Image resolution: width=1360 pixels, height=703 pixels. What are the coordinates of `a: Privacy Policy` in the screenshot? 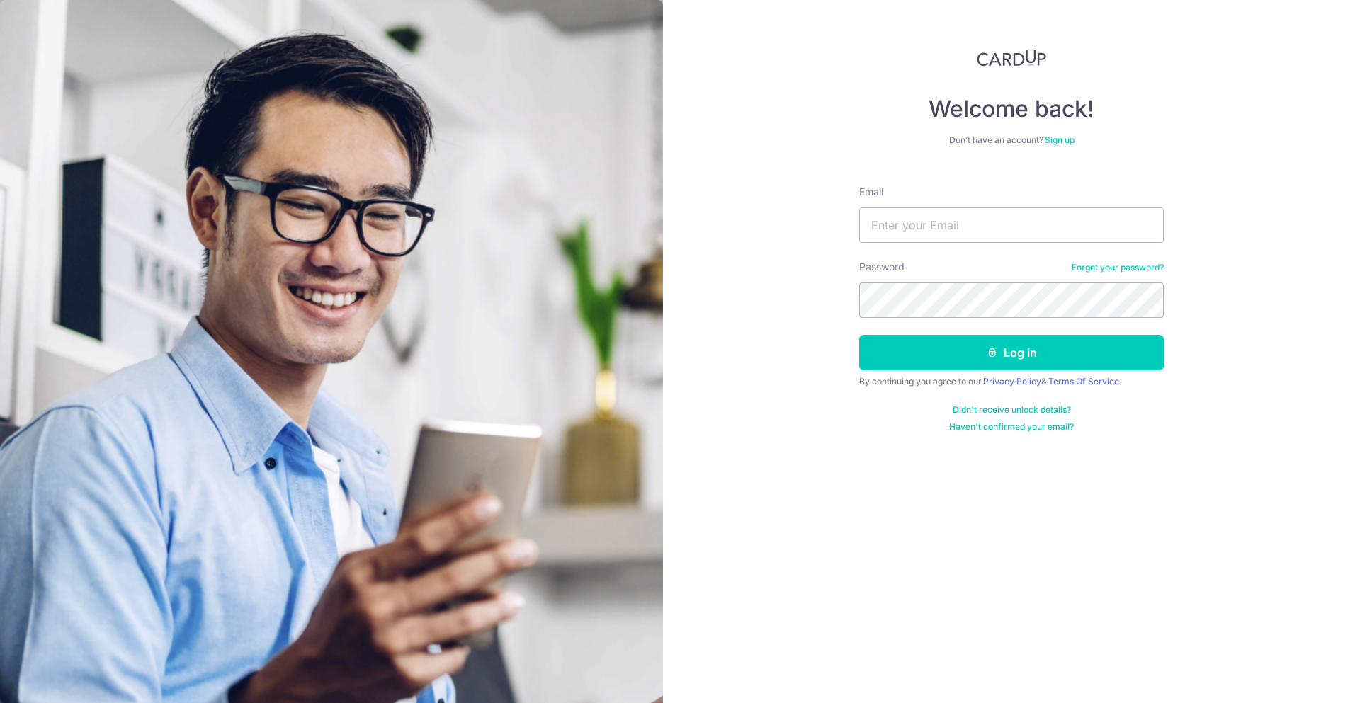 It's located at (1012, 381).